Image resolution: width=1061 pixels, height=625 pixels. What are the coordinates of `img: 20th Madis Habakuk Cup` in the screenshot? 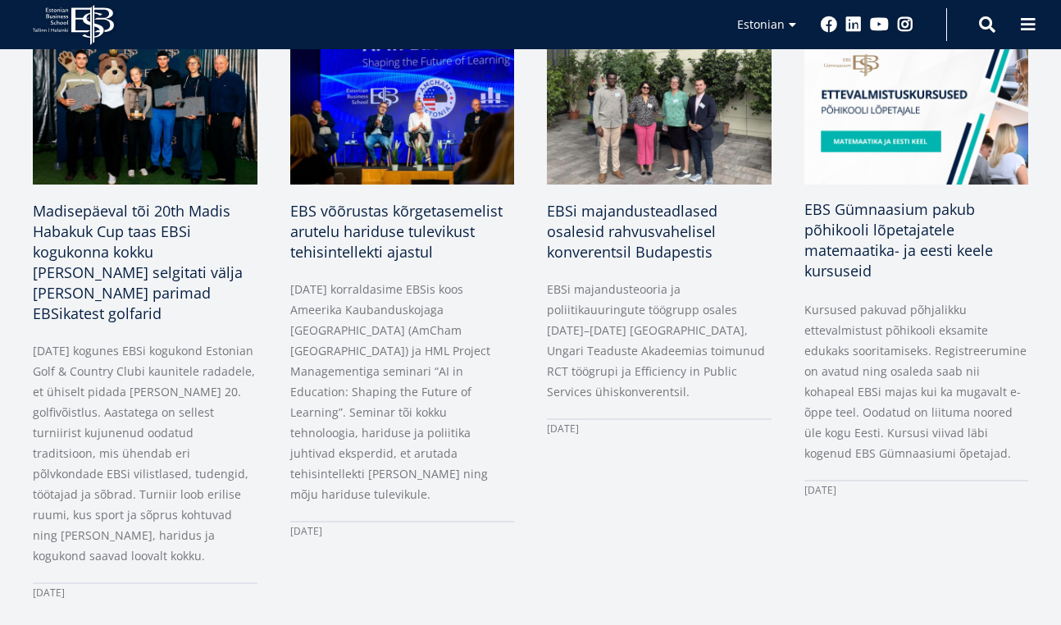 It's located at (145, 107).